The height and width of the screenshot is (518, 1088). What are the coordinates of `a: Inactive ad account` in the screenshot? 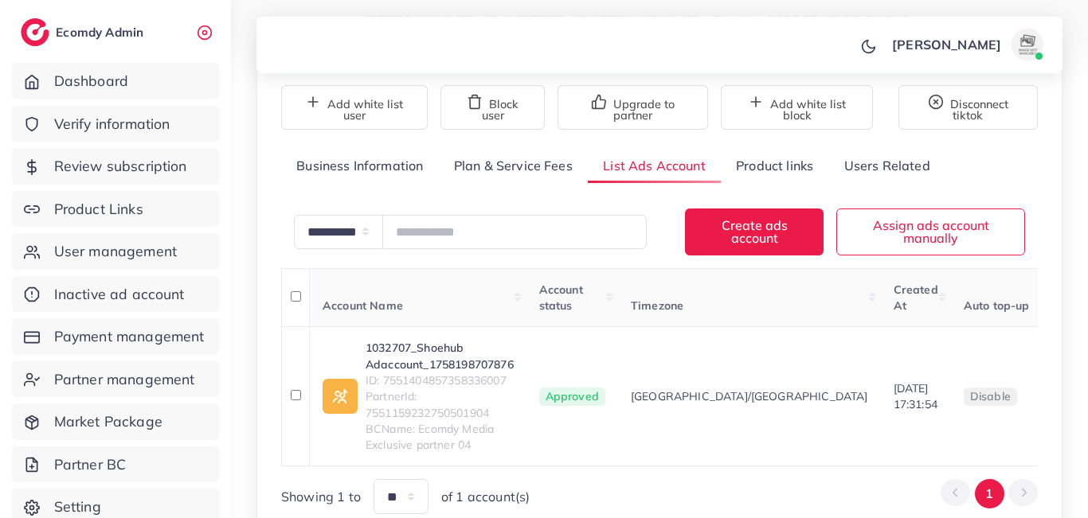 It's located at (115, 295).